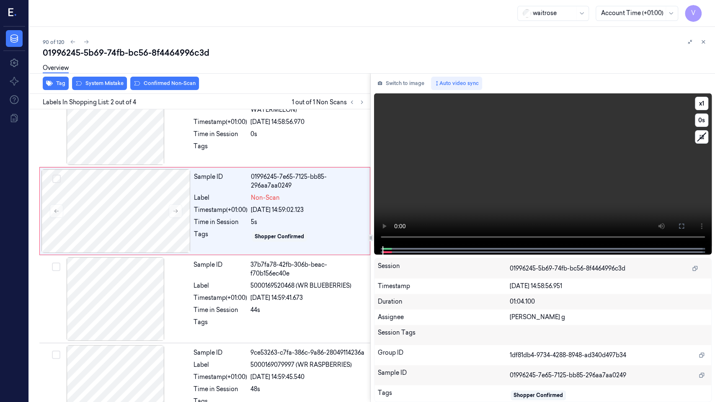 The width and height of the screenshot is (715, 402). What do you see at coordinates (308, 134) in the screenshot?
I see `div: 0s` at bounding box center [308, 134].